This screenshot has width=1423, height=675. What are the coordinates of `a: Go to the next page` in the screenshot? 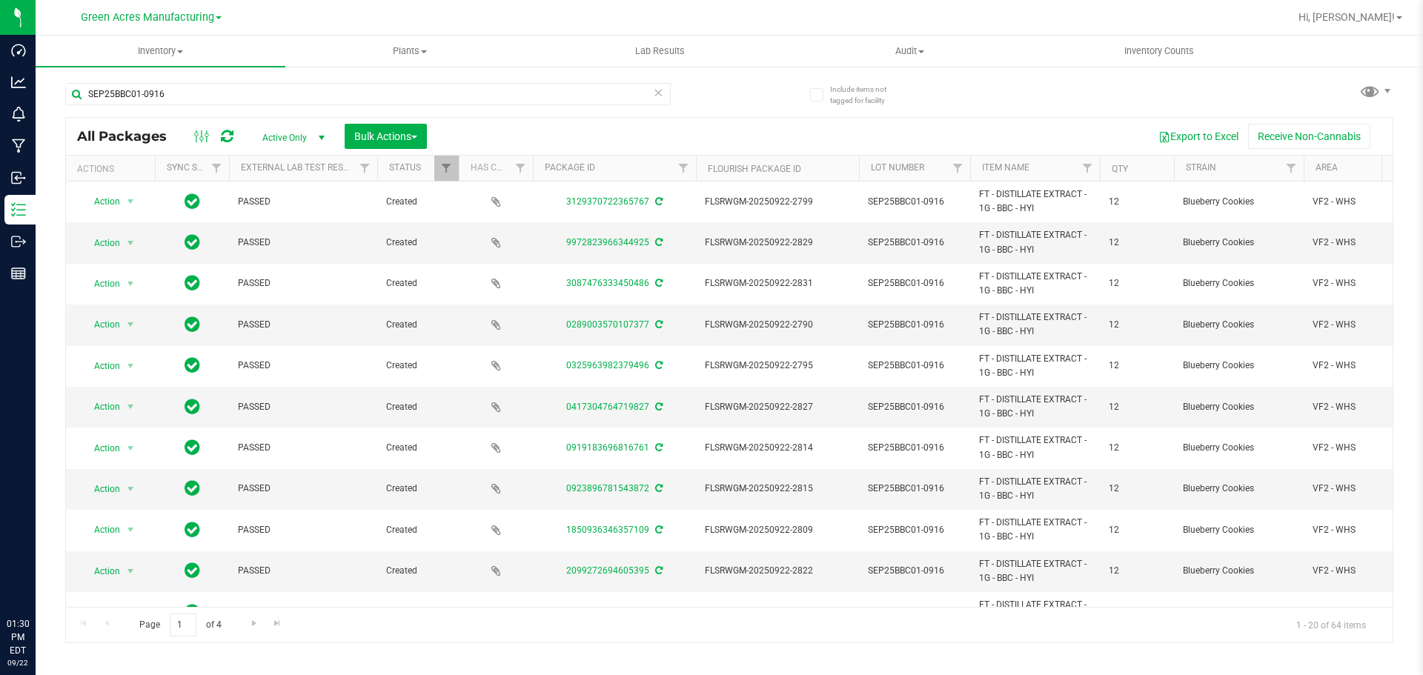 It's located at (254, 624).